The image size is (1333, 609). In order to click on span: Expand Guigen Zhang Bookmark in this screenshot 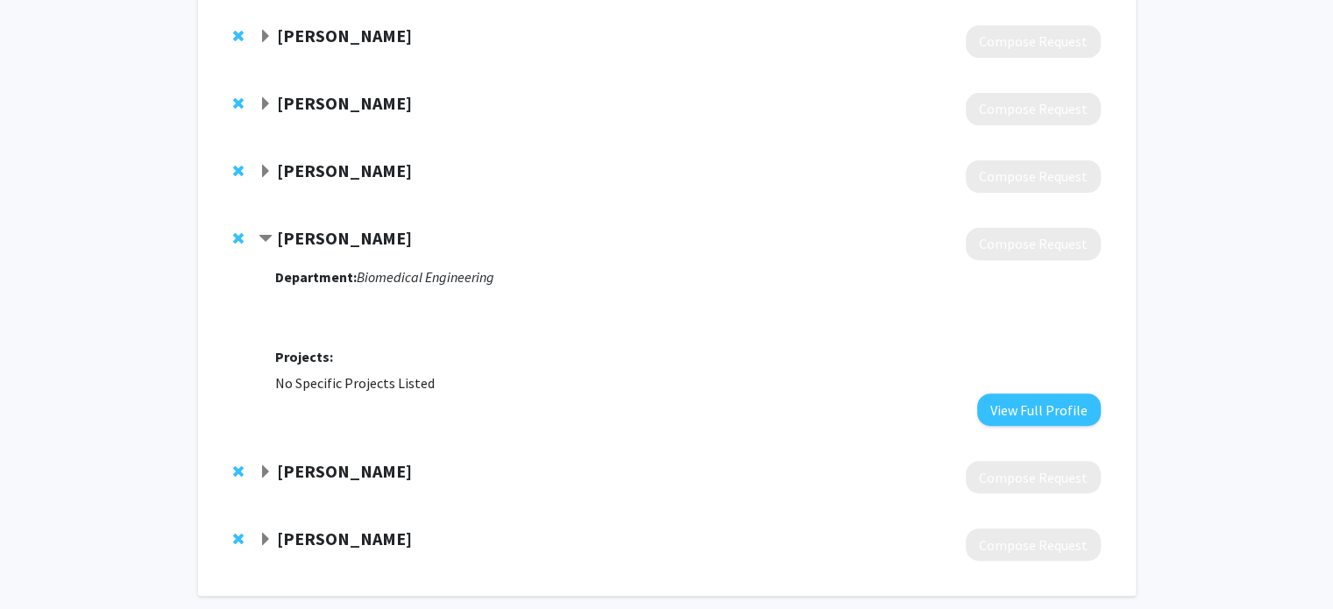, I will do `click(266, 104)`.